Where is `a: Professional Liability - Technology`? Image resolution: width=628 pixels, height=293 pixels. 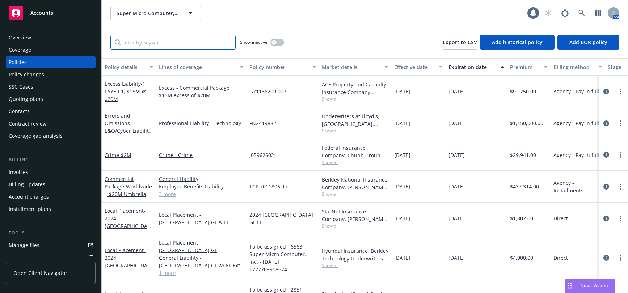
a: Professional Liability - Technology is located at coordinates (201, 123).